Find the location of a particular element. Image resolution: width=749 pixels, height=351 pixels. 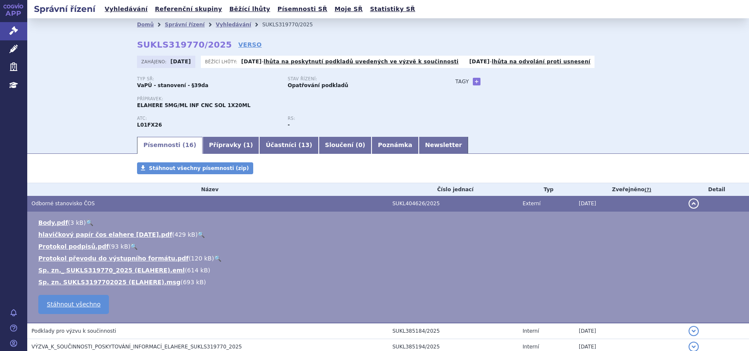

li: SUKLS319770/2025 is located at coordinates (293, 25).